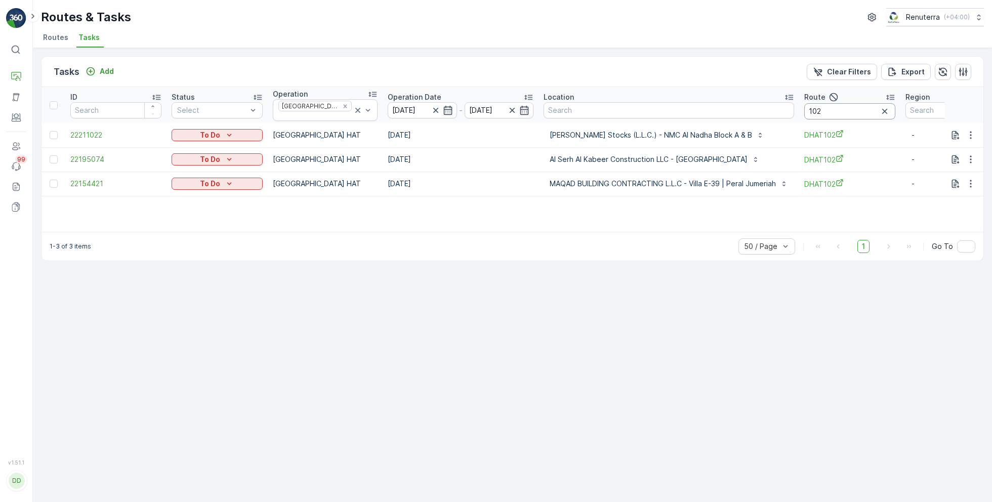  I want to click on span: Go To, so click(942, 246).